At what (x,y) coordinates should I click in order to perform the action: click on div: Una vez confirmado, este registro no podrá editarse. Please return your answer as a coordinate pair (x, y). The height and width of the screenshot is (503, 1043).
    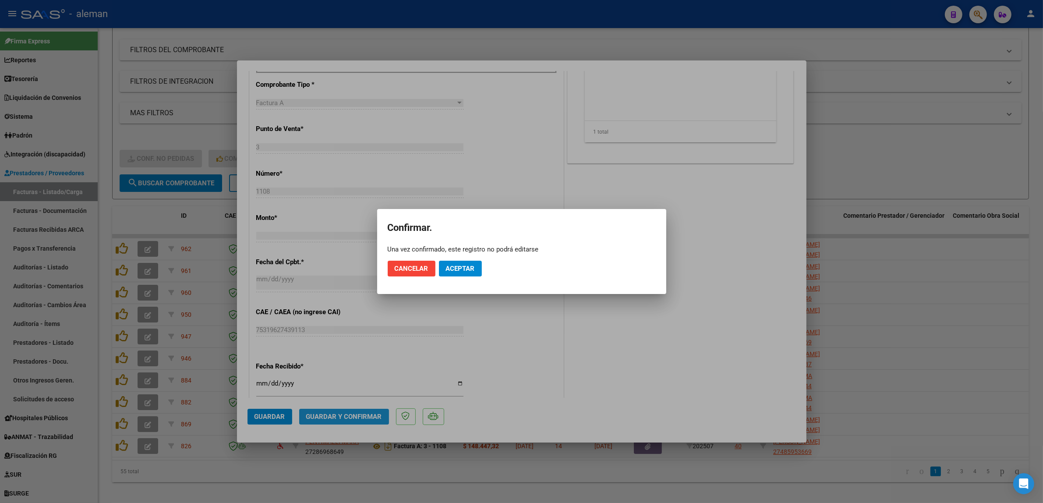
    Looking at the image, I should click on (522, 249).